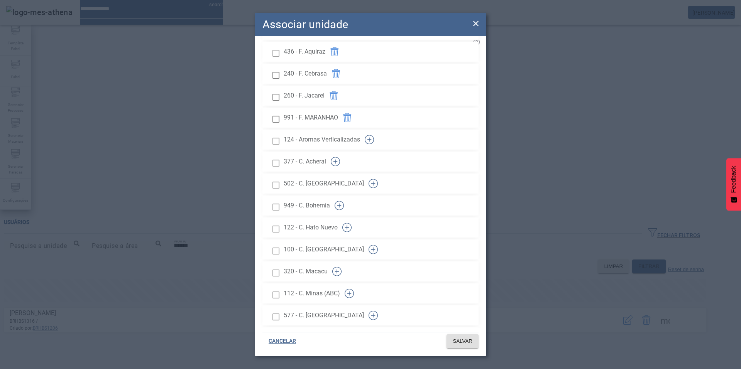 The height and width of the screenshot is (369, 741). I want to click on span: 436 - F. Aquiraz, so click(304, 52).